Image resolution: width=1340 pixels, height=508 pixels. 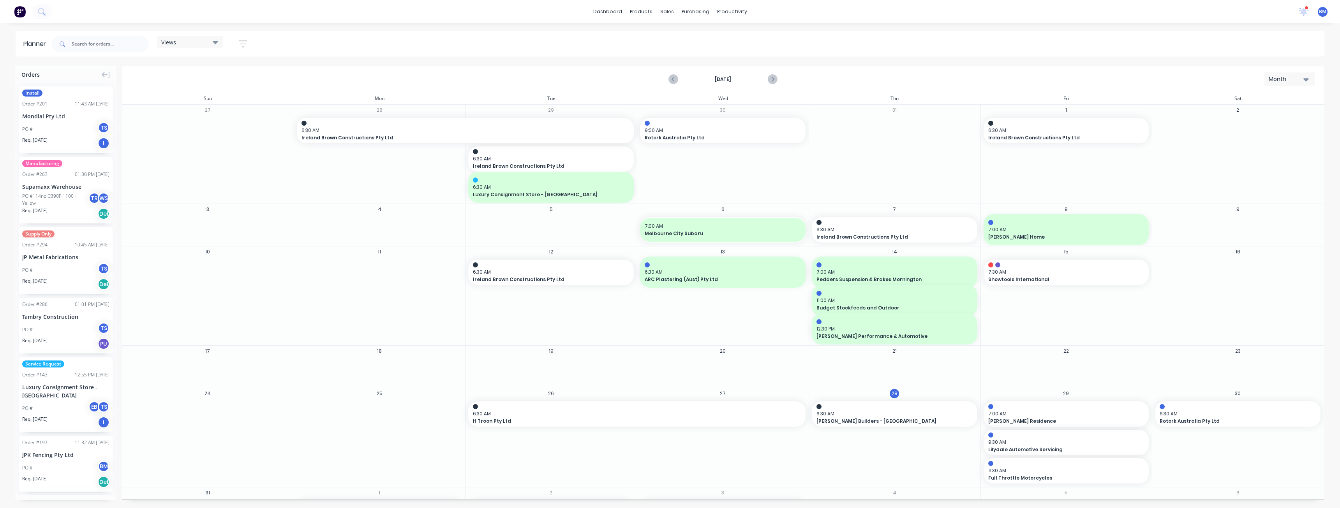 I want to click on div: Order # 143, so click(x=35, y=375).